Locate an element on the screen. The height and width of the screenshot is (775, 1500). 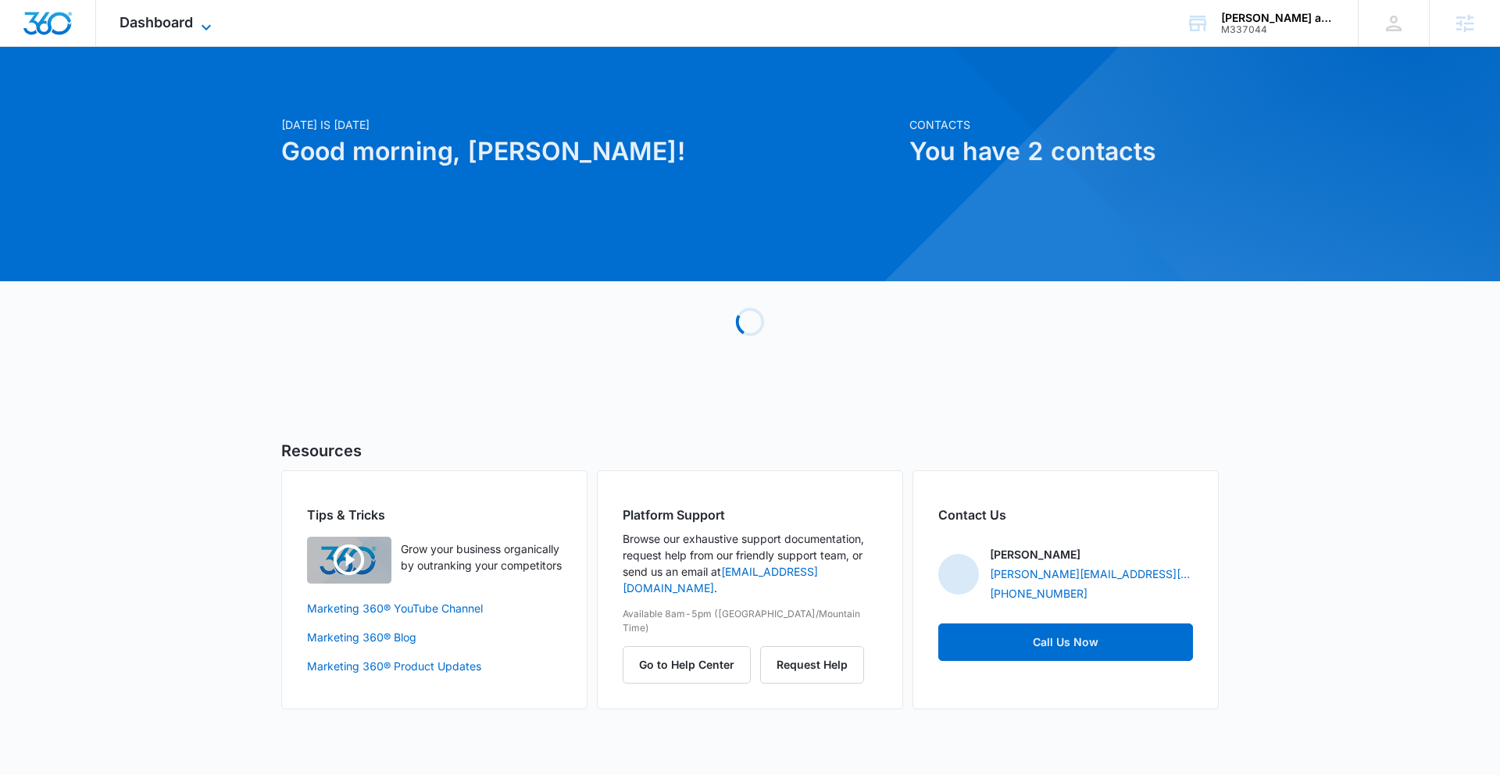
img: Claudia Flores is located at coordinates (959, 574).